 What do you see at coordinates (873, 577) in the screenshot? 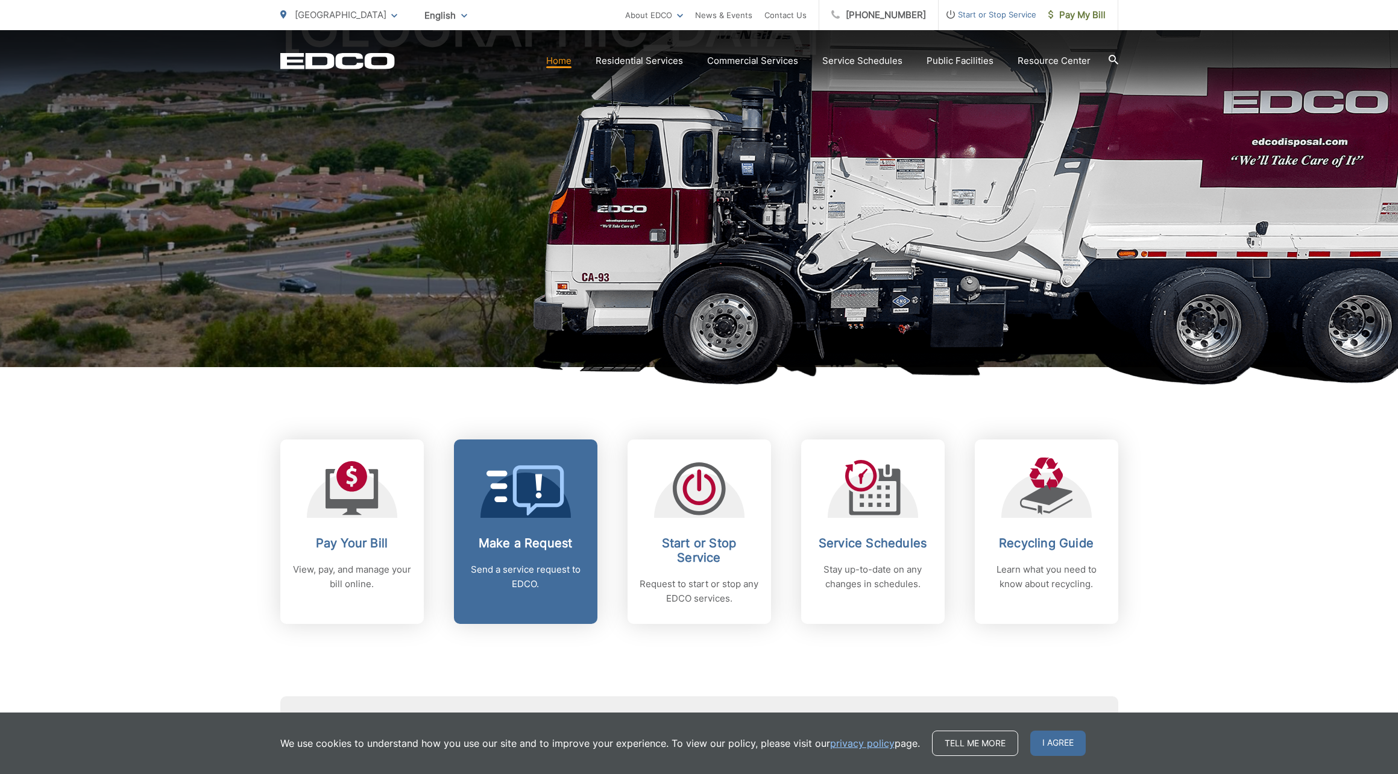
I see `p: Stay up-to-date on any changes in schedules.` at bounding box center [873, 577].